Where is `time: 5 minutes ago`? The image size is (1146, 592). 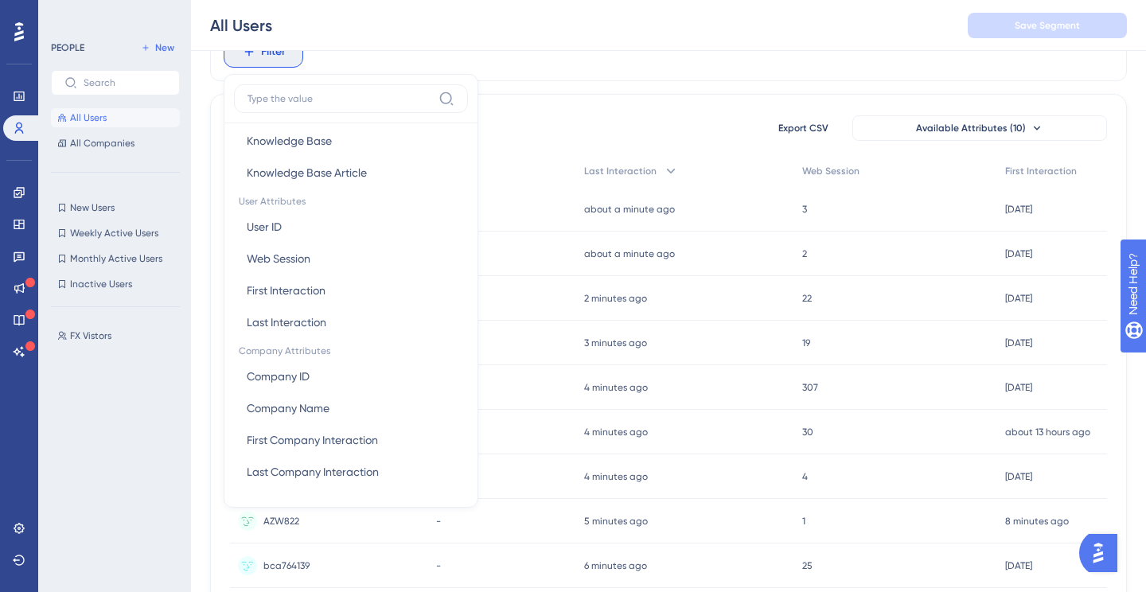 time: 5 minutes ago is located at coordinates (616, 521).